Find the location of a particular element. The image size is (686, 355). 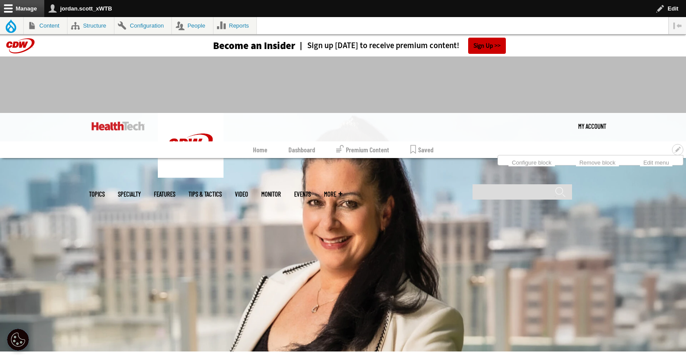

a: MonITor is located at coordinates (271, 194).